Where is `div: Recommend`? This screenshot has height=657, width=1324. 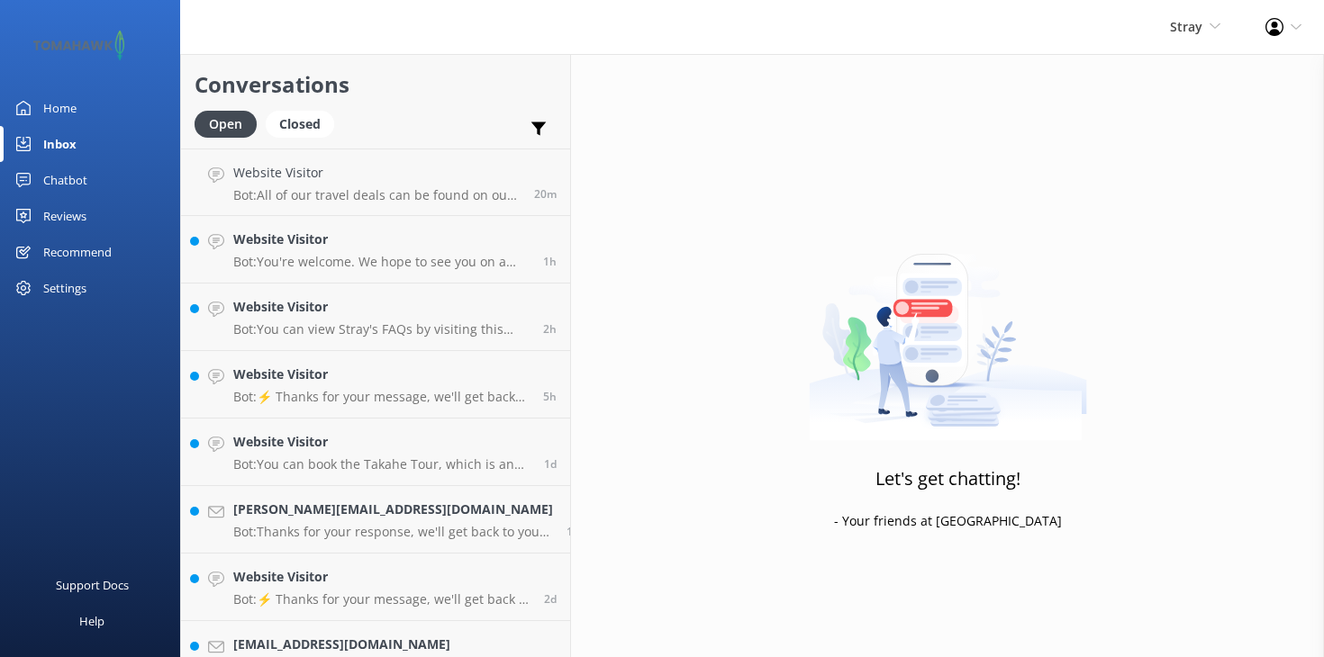 div: Recommend is located at coordinates (77, 252).